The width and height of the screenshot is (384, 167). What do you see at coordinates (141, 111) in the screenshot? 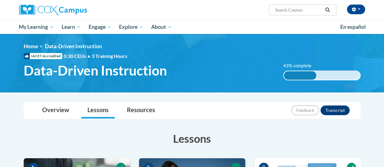
I see `a: Resources` at bounding box center [141, 111].